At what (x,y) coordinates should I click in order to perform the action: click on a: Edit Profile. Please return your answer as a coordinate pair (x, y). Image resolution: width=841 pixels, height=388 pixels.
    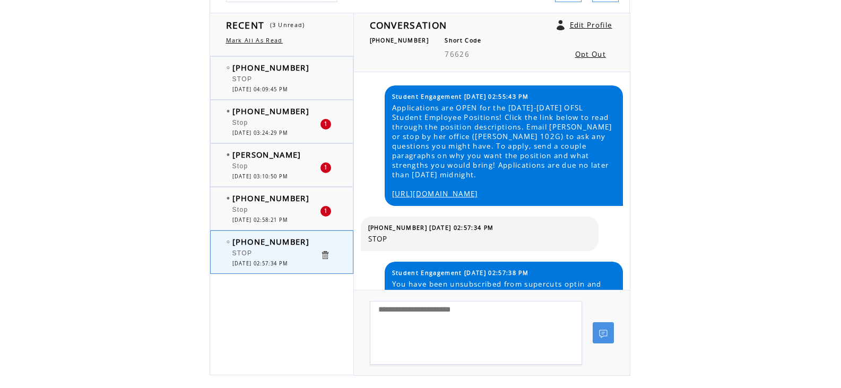
    Looking at the image, I should click on (591, 25).